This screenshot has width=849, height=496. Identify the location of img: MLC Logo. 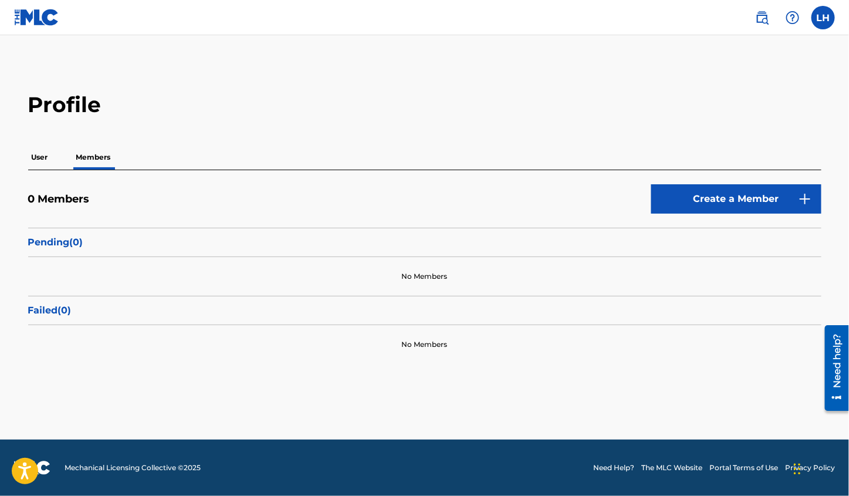
(36, 17).